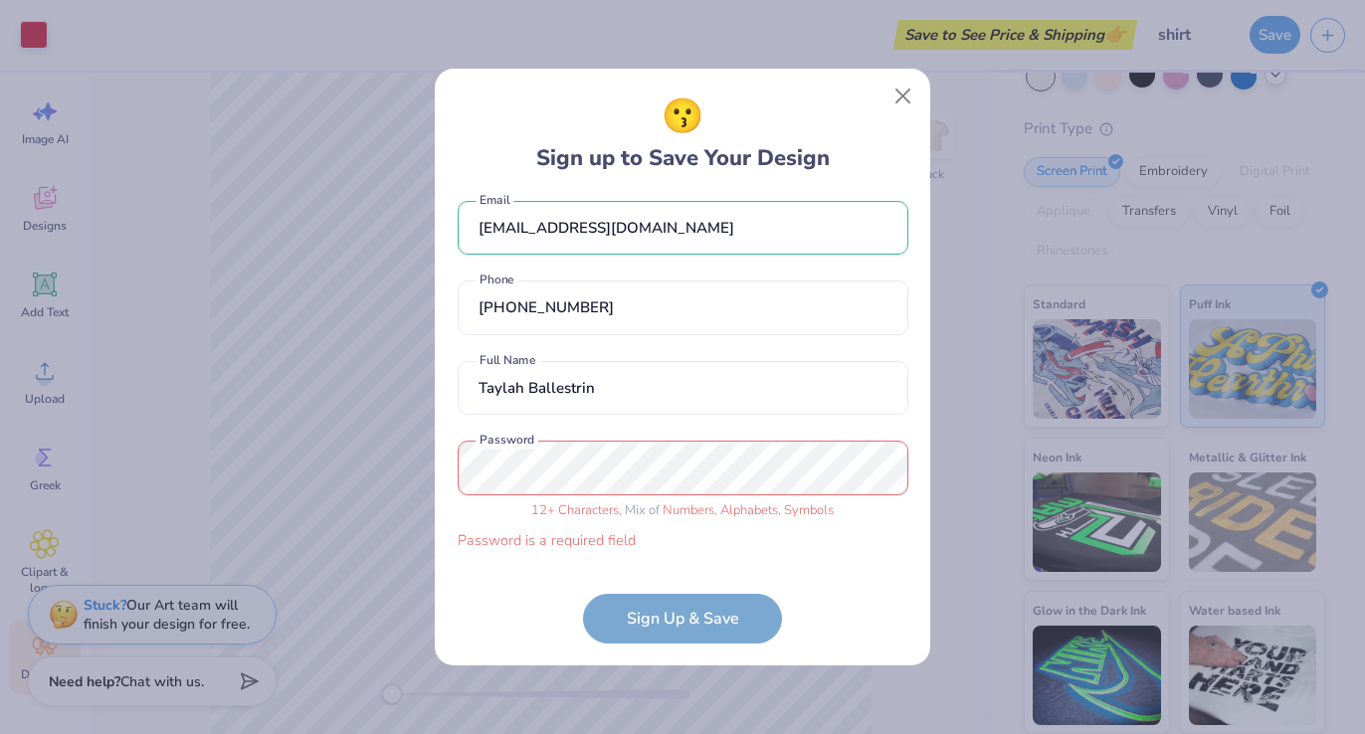 The width and height of the screenshot is (1365, 734). What do you see at coordinates (682, 541) in the screenshot?
I see `div: Password is a required field` at bounding box center [682, 541].